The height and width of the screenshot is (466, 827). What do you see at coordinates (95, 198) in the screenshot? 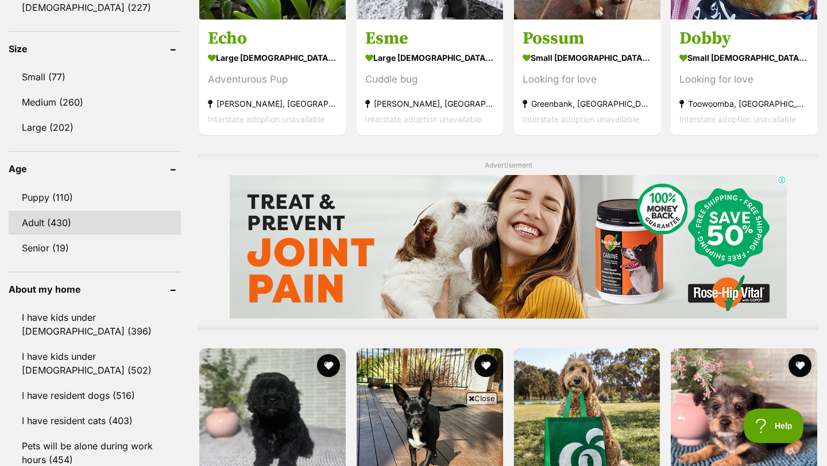
I see `a: Puppy (110)` at bounding box center [95, 198].